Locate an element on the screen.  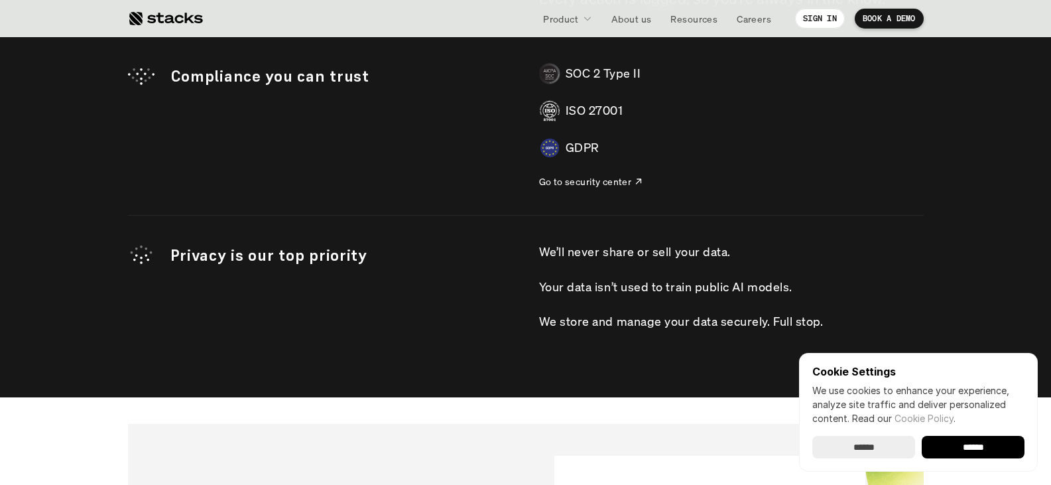
p: Careers is located at coordinates (754, 19).